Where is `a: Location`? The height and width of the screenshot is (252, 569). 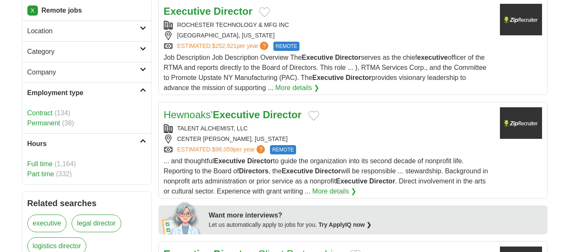
a: Location is located at coordinates (87, 31).